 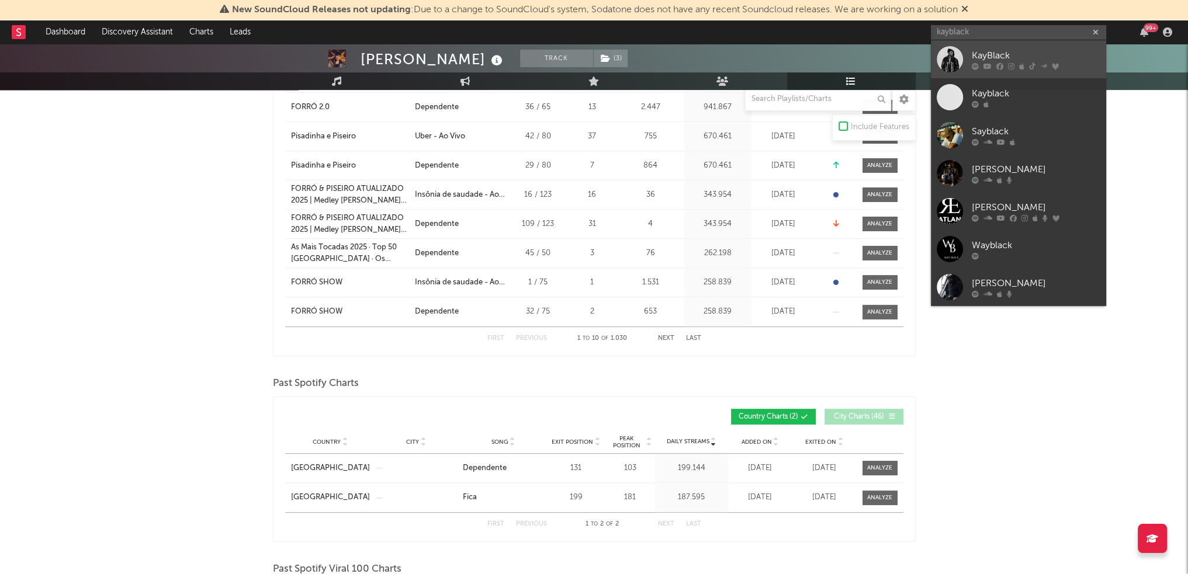 I want to click on div: FORRÓ 2.0, so click(x=310, y=108).